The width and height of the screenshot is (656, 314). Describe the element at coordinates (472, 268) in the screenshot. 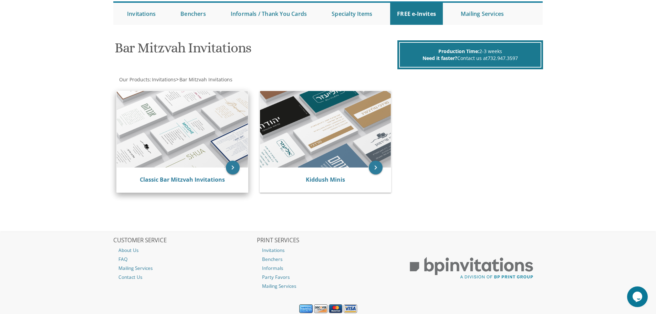

I see `img: BP Print Group` at that location.